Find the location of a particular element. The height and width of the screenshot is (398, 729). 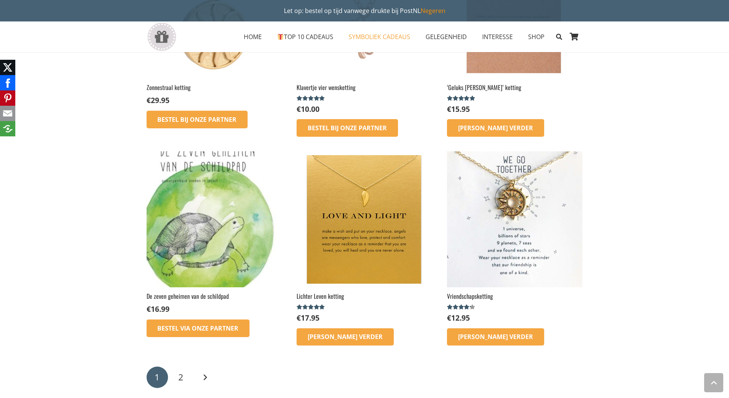

a: SHOPSHOP Menu is located at coordinates (536, 37).